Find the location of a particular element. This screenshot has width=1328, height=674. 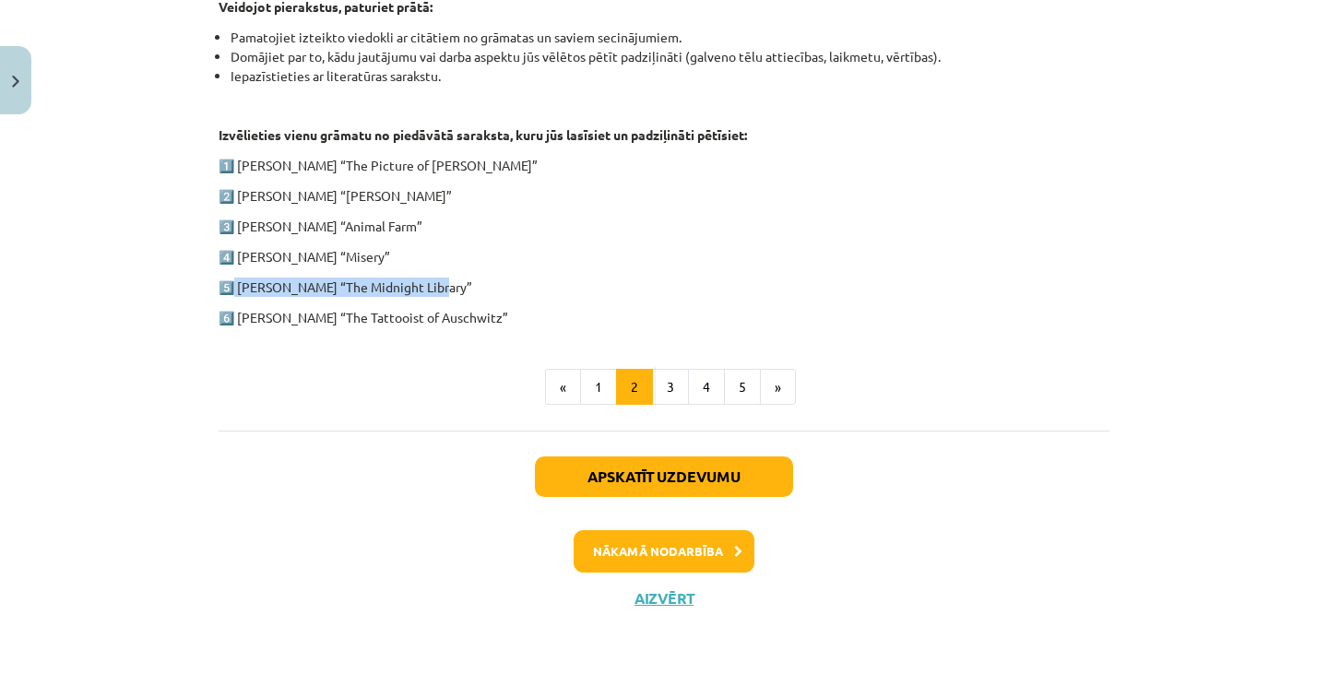

button: 4 is located at coordinates (706, 387).